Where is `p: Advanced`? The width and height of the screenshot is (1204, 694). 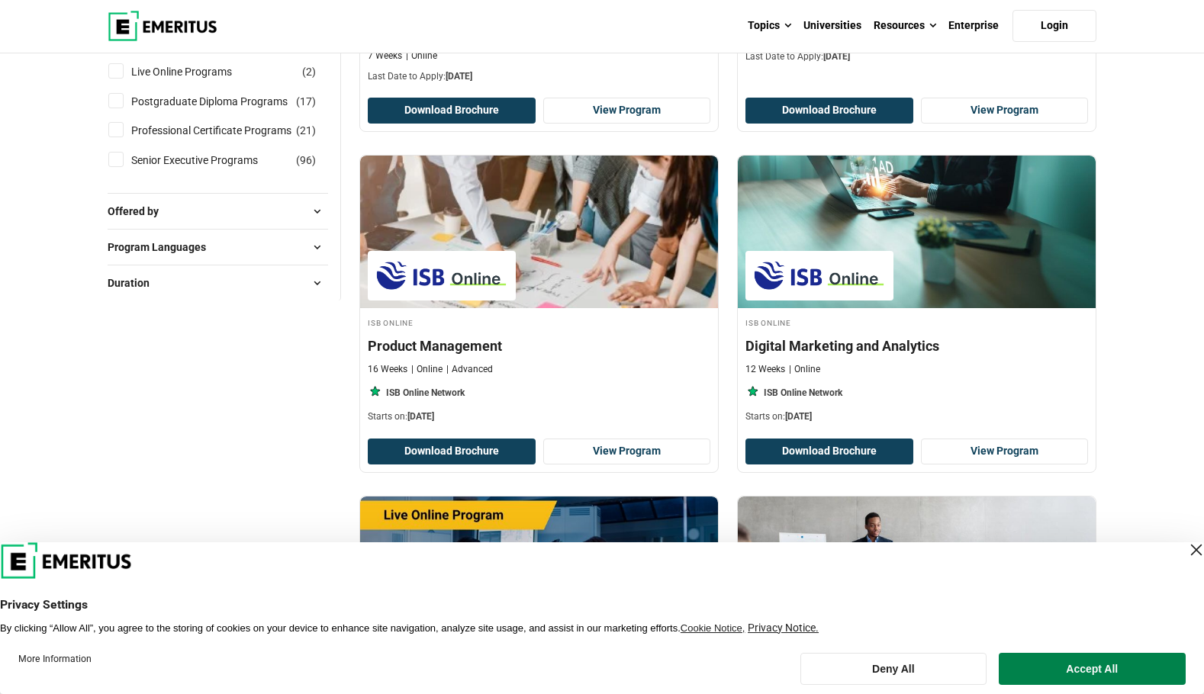
p: Advanced is located at coordinates (469, 369).